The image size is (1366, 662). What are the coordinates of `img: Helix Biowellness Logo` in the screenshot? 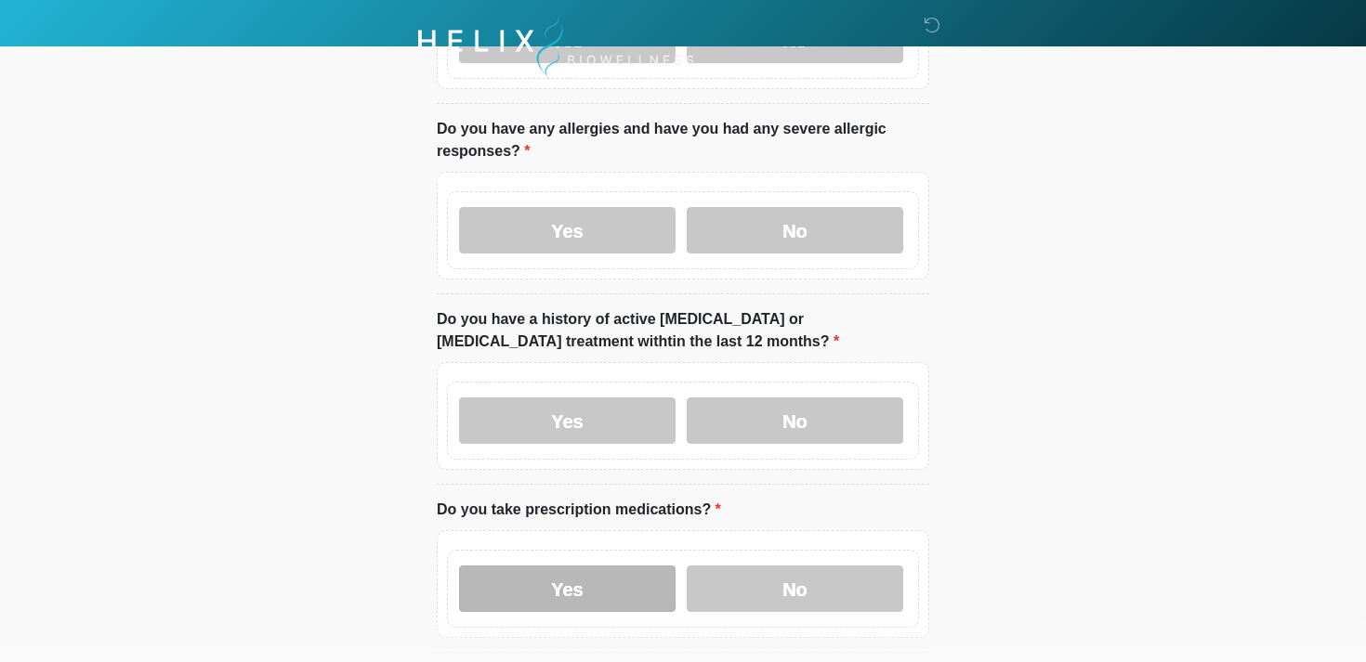 It's located at (555, 46).